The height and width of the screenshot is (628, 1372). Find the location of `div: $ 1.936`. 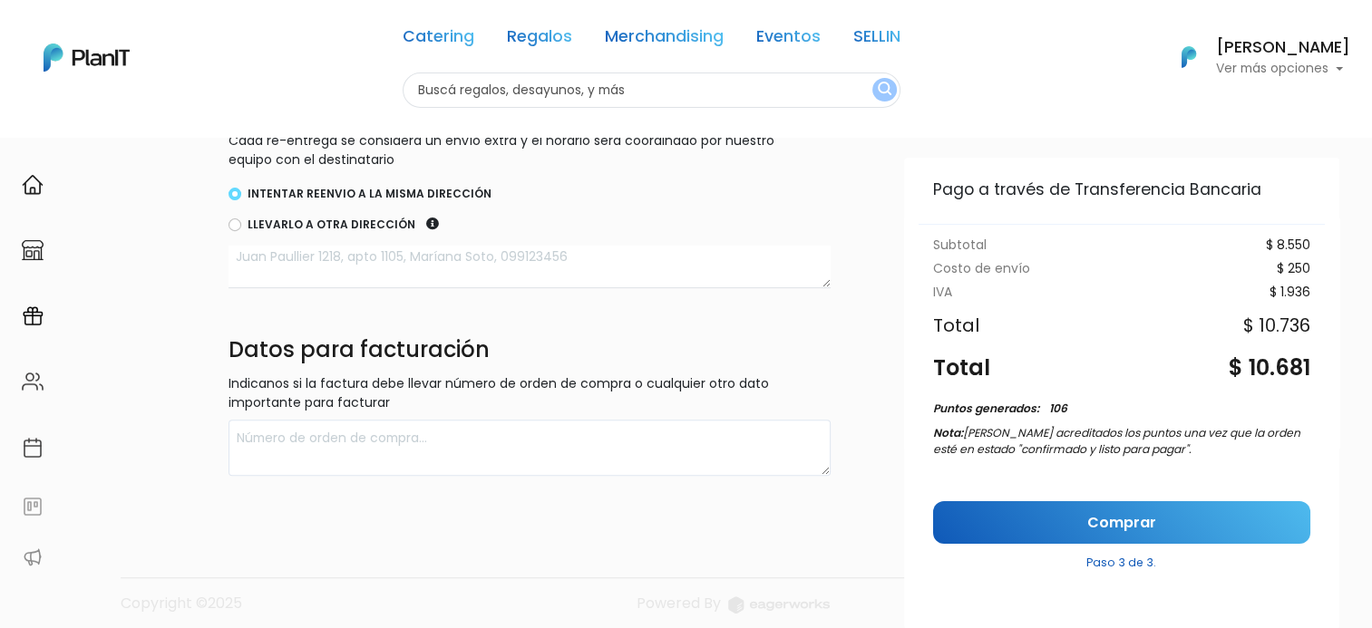

div: $ 1.936 is located at coordinates (1289, 293).